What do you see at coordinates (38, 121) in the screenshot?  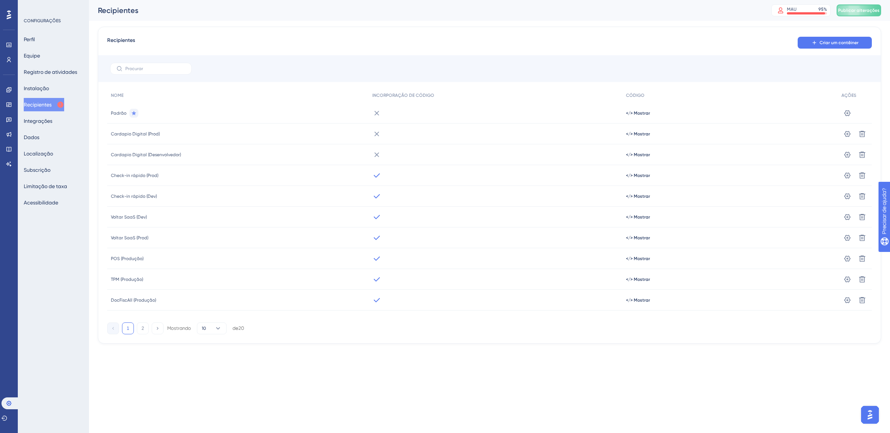 I see `button: Integrações` at bounding box center [38, 121].